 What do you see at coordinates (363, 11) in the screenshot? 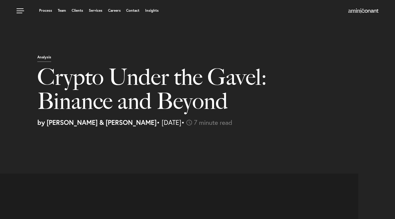
I see `img: Amini & Conant` at bounding box center [363, 11].